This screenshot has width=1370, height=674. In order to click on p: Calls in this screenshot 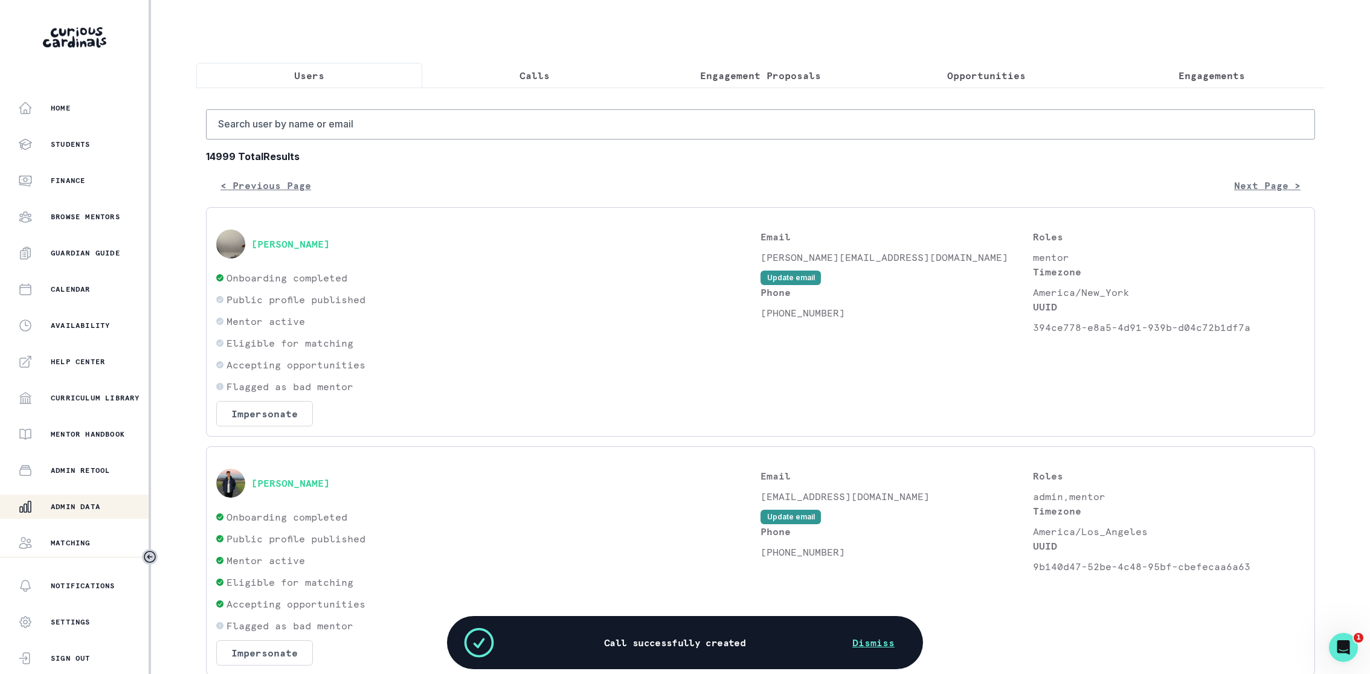, I will do `click(535, 76)`.